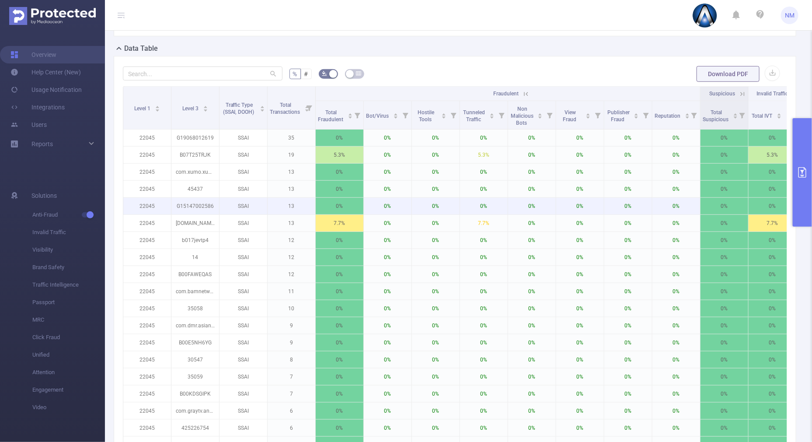 The width and height of the screenshot is (812, 442). Describe the element at coordinates (325, 74) in the screenshot. I see `i: icon: bg-colors` at that location.